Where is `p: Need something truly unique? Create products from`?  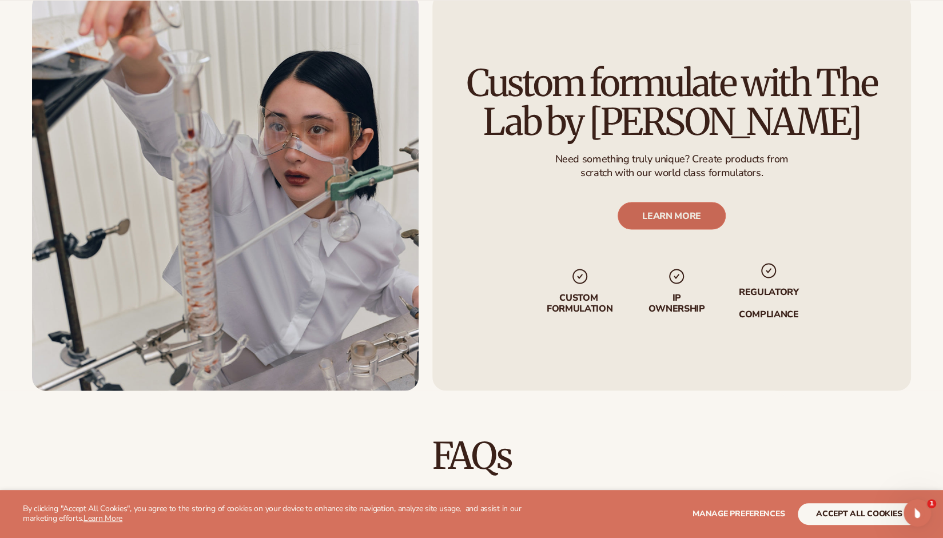 p: Need something truly unique? Create products from is located at coordinates (671, 158).